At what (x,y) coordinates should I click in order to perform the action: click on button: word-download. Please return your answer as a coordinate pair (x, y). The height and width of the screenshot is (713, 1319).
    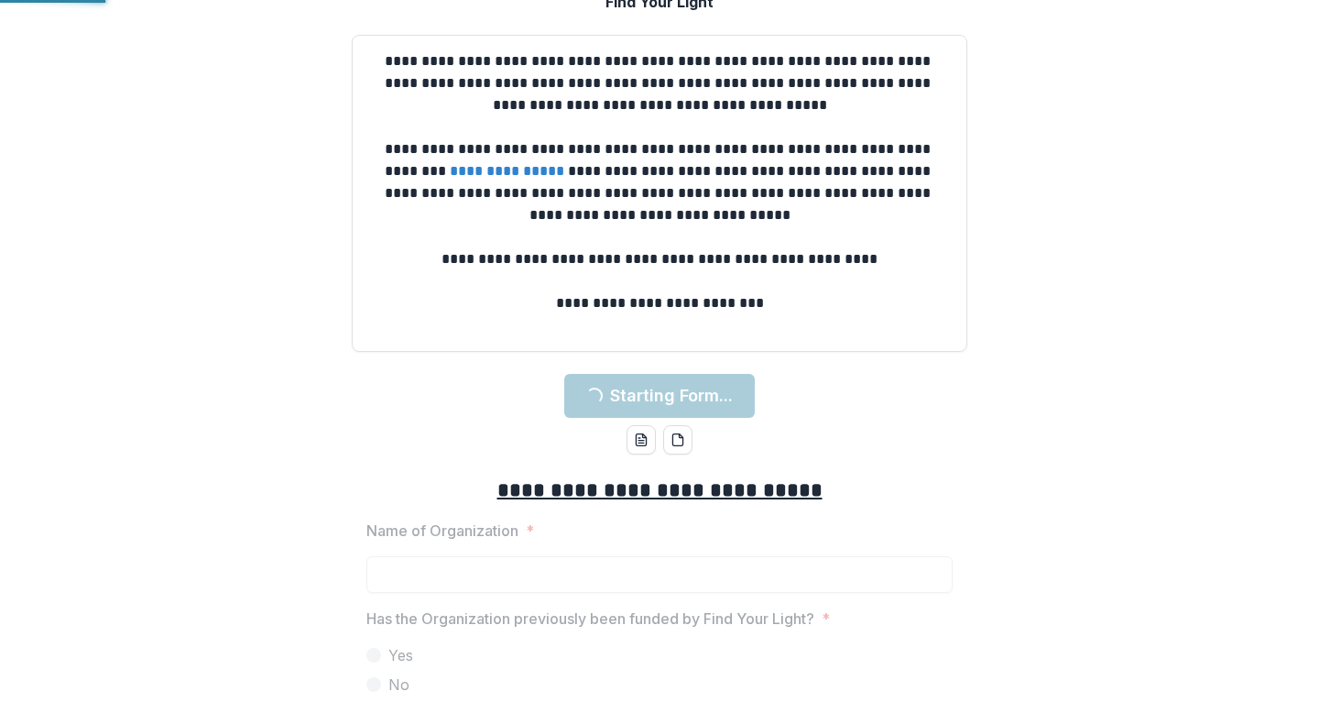
    Looking at the image, I should click on (641, 440).